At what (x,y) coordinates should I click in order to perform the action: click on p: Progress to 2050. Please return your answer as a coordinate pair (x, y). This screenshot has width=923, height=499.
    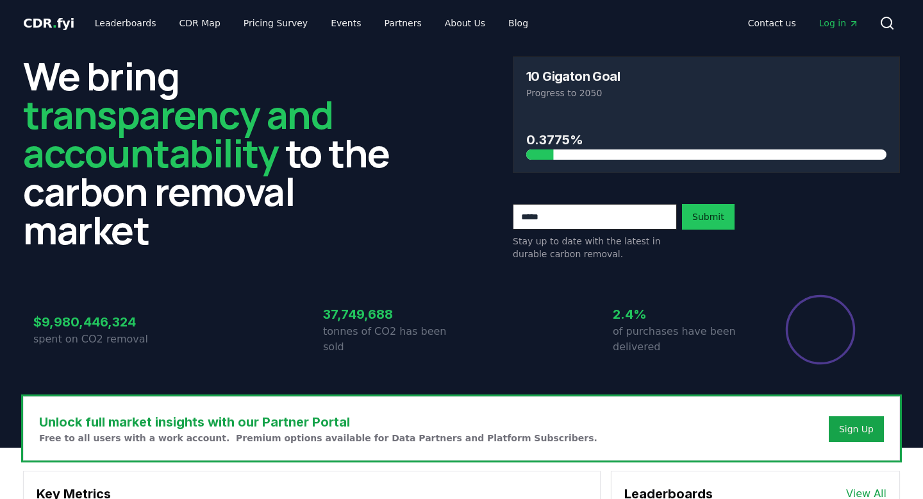
    Looking at the image, I should click on (707, 93).